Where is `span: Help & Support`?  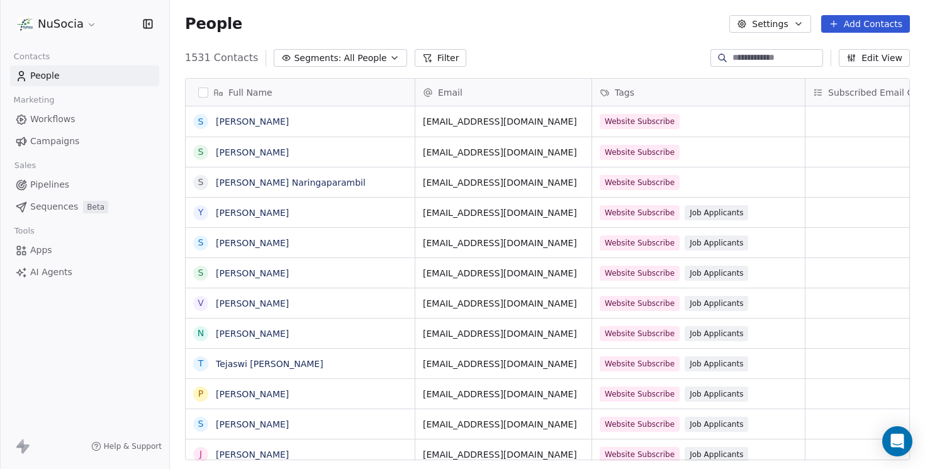 span: Help & Support is located at coordinates (133, 446).